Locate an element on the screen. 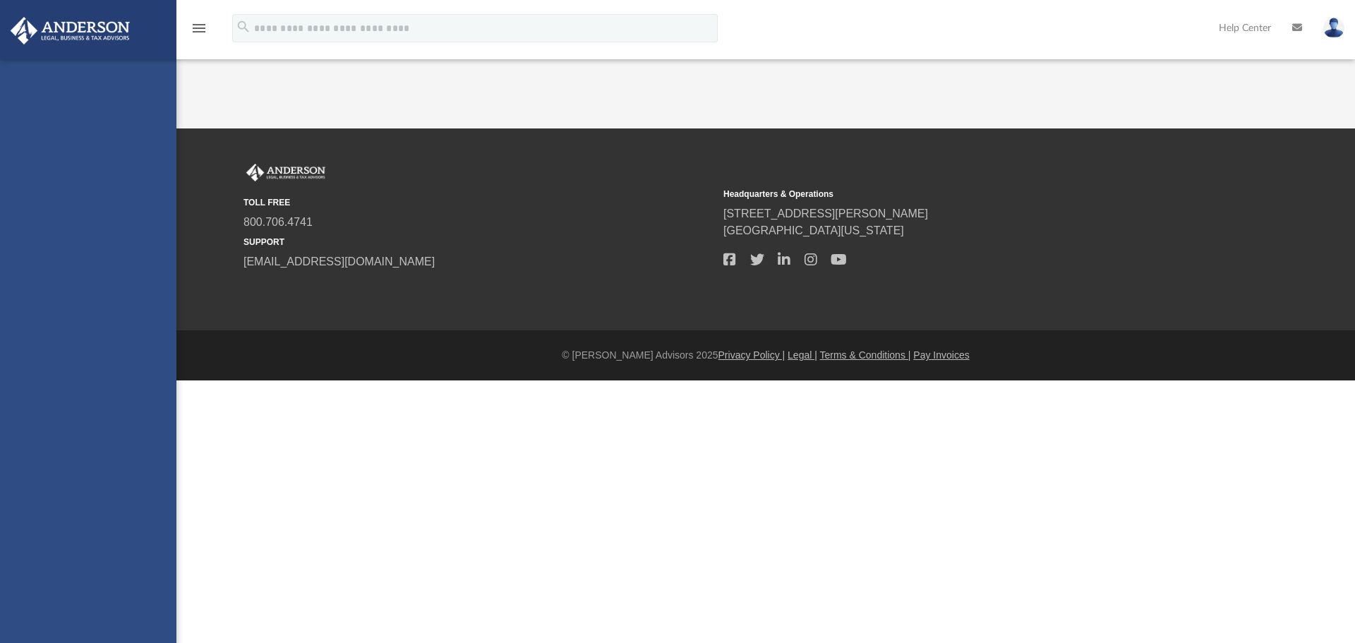 This screenshot has height=643, width=1355. i: search is located at coordinates (243, 27).